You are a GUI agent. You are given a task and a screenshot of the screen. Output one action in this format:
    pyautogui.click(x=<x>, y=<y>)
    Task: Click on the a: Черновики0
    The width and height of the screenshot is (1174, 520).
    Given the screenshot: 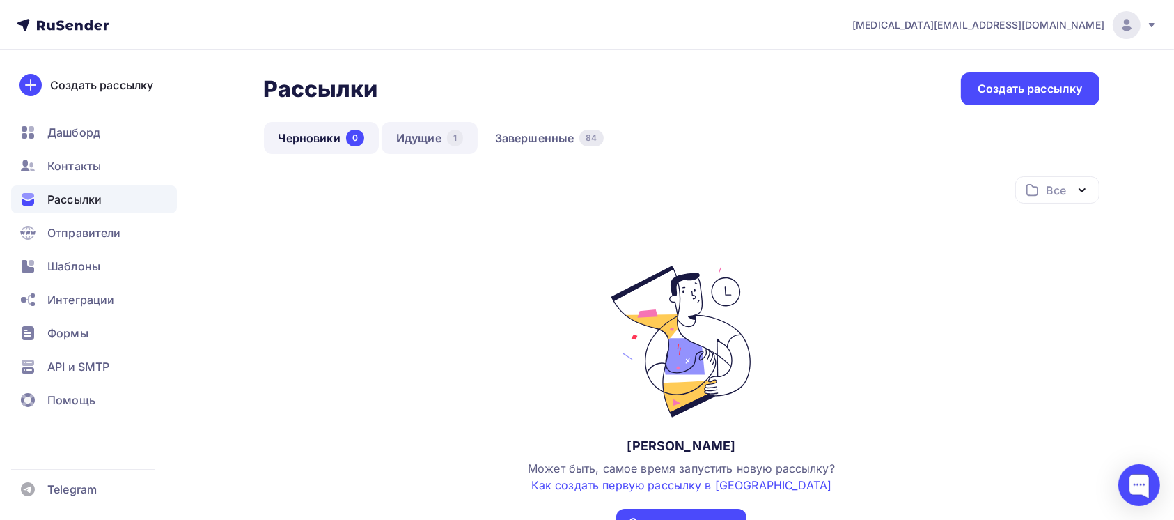 What is the action you would take?
    pyautogui.click(x=321, y=138)
    